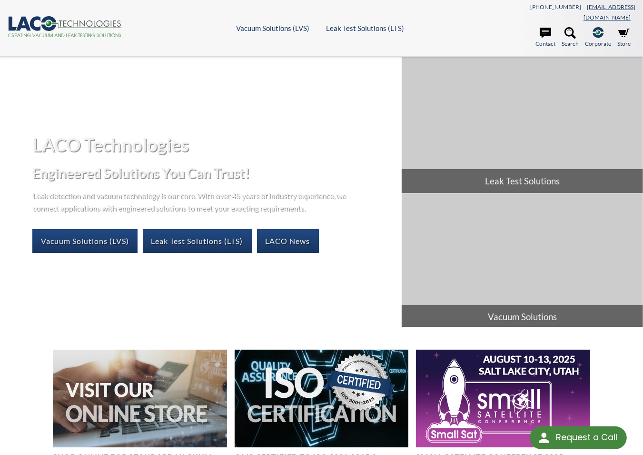  What do you see at coordinates (546, 38) in the screenshot?
I see `a: Contact` at bounding box center [546, 38].